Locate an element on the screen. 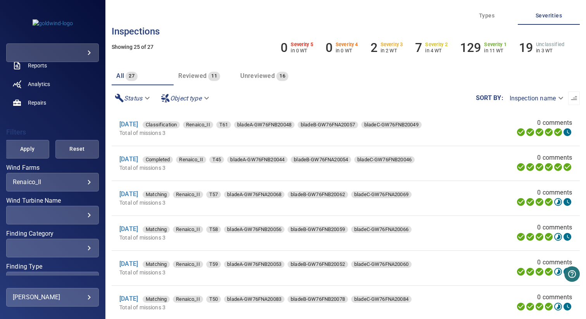 The image size is (586, 319). em: Object type is located at coordinates (186, 98).